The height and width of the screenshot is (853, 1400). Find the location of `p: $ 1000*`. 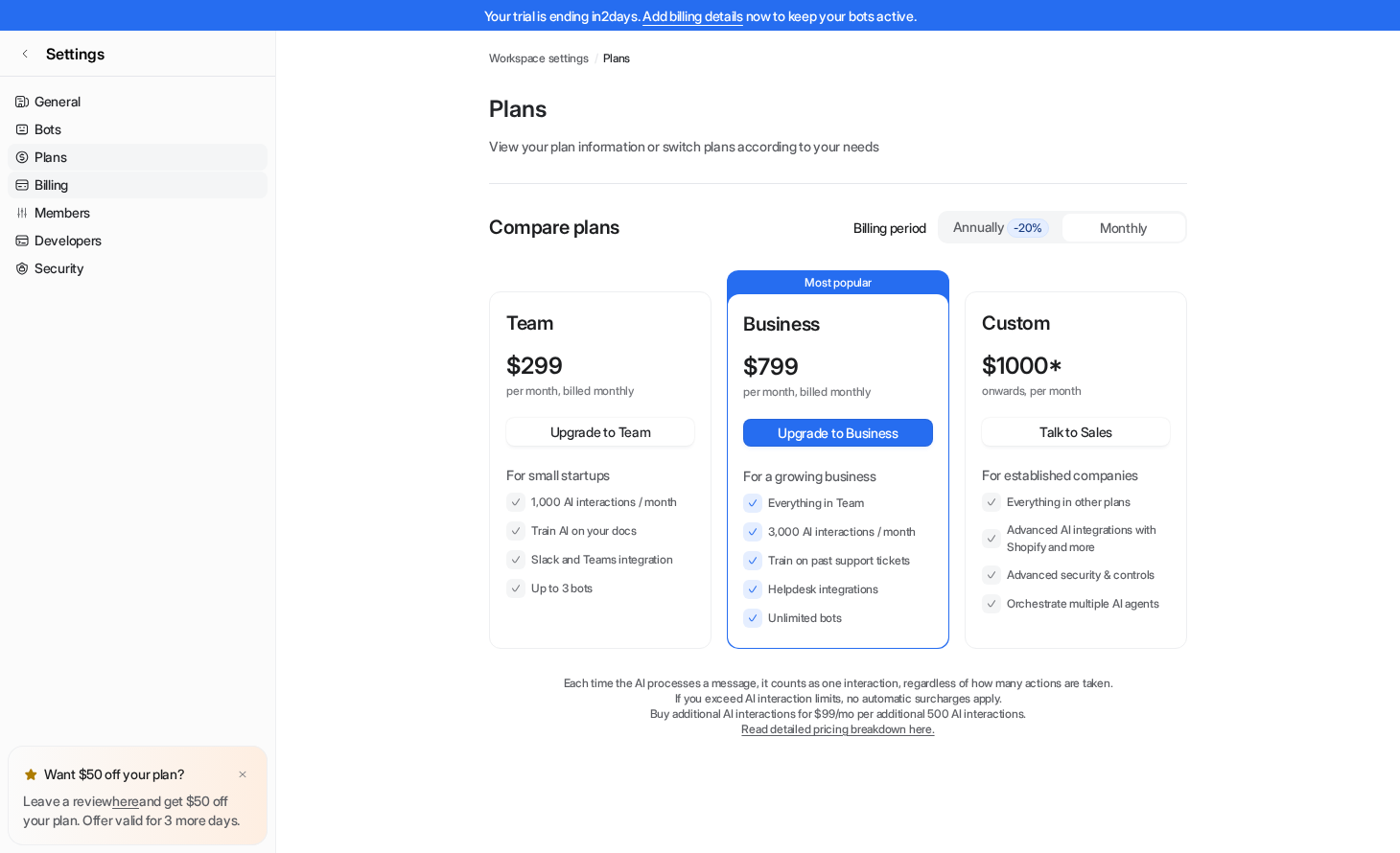

p: $ 1000* is located at coordinates (1022, 366).